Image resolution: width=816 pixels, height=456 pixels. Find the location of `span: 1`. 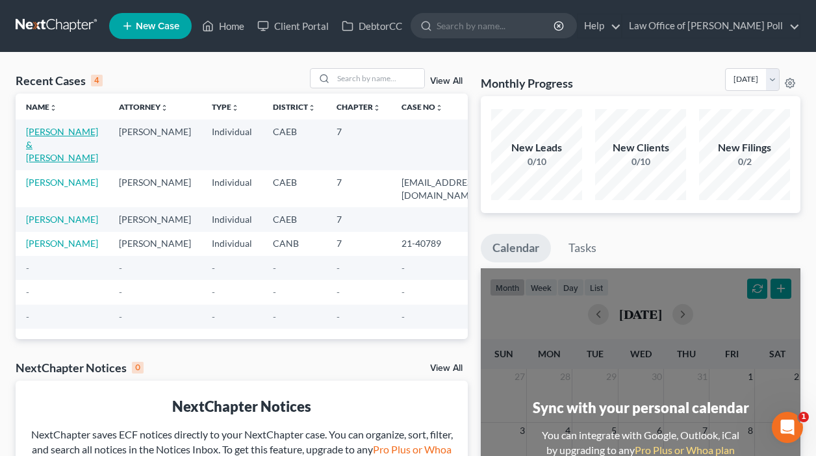

span: 1 is located at coordinates (804, 417).